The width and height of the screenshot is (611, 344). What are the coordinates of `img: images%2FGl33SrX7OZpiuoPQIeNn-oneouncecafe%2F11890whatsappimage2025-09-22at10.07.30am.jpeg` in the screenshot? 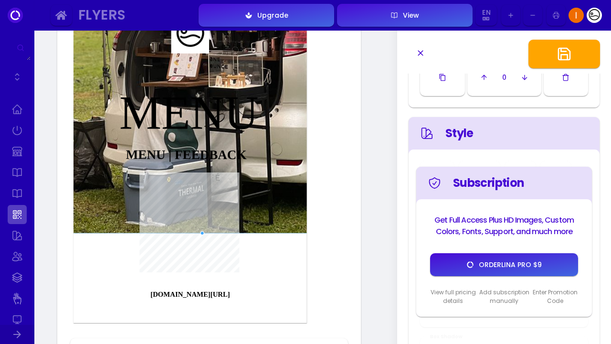 It's located at (190, 34).